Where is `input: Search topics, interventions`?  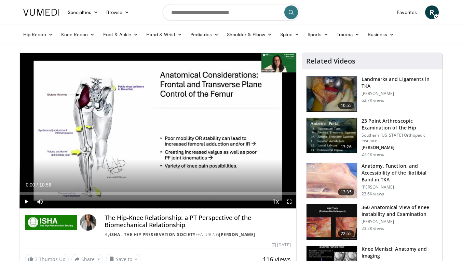
input: Search topics, interventions is located at coordinates (231, 12).